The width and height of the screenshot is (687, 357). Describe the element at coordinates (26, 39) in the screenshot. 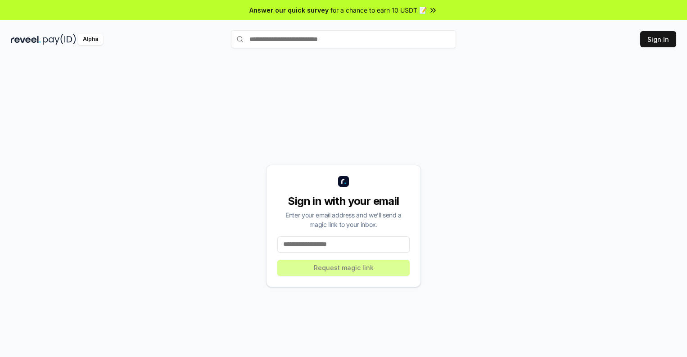

I see `img: reveel_dark` at that location.